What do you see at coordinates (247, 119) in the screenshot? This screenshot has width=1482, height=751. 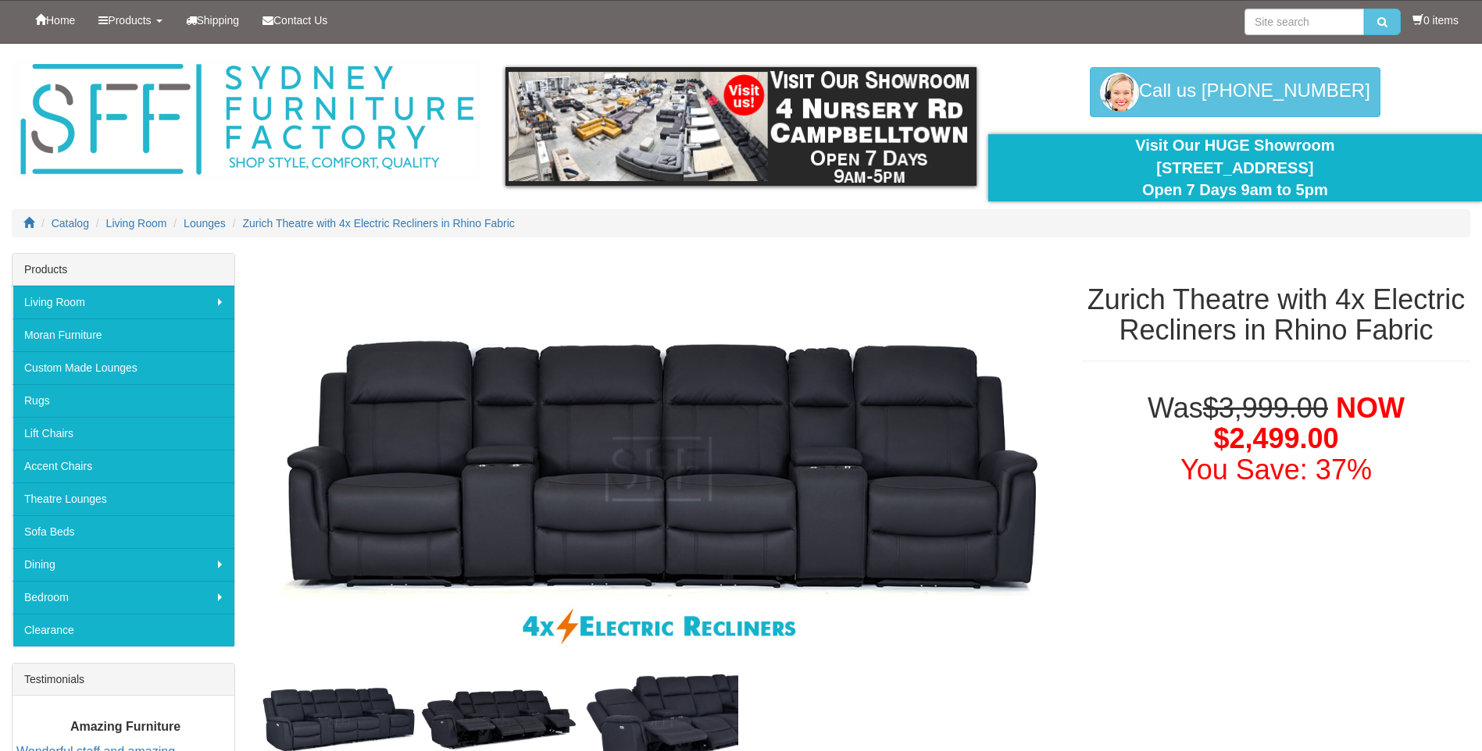 I see `img: Sydney Furniture Factory` at bounding box center [247, 119].